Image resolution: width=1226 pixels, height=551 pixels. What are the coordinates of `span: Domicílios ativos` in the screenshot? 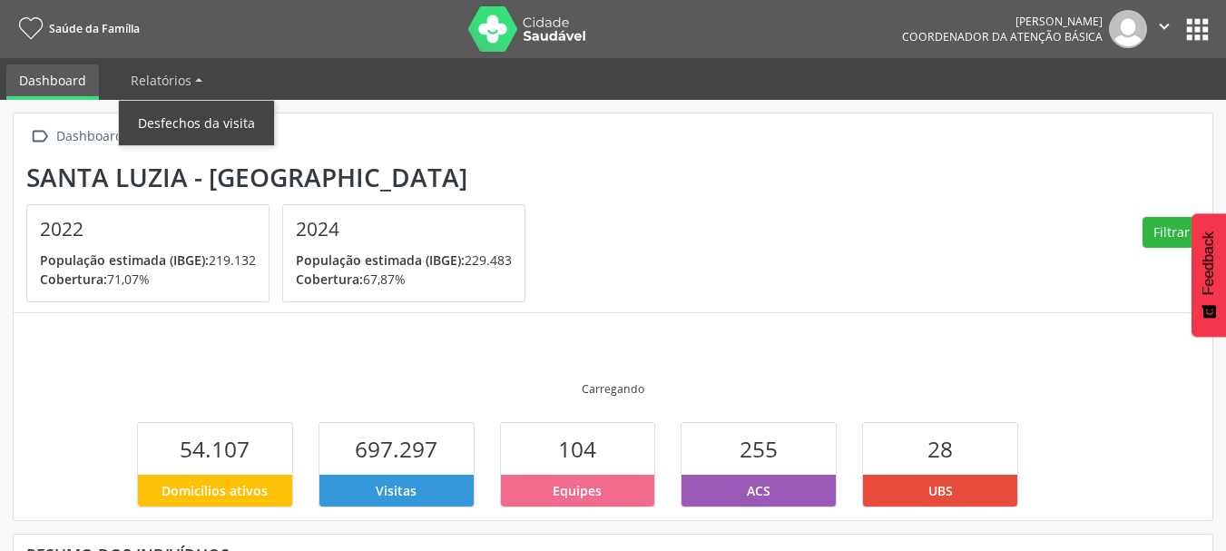 It's located at (214, 490).